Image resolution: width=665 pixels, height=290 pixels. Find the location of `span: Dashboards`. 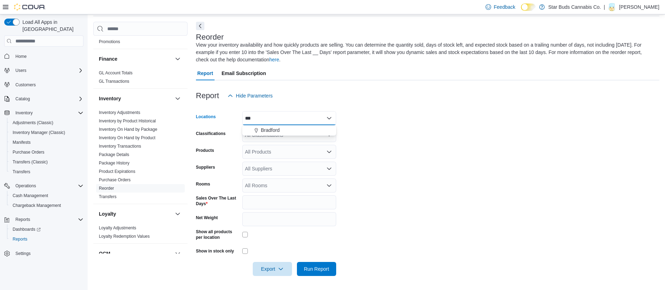

span: Dashboards is located at coordinates (47, 229).